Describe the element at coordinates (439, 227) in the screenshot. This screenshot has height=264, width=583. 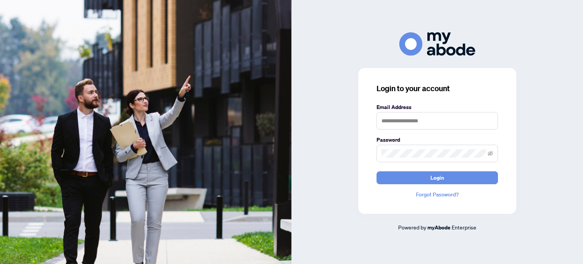
I see `a: myAbode` at that location.